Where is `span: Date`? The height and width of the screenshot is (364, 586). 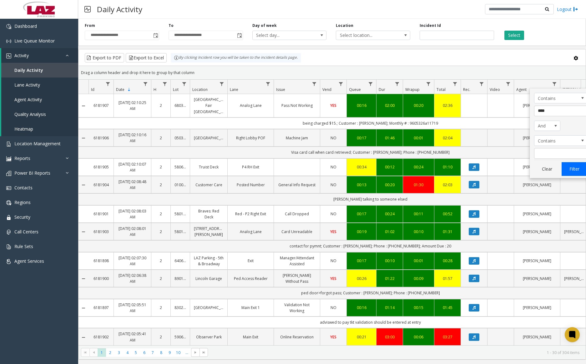 span: Date is located at coordinates (120, 89).